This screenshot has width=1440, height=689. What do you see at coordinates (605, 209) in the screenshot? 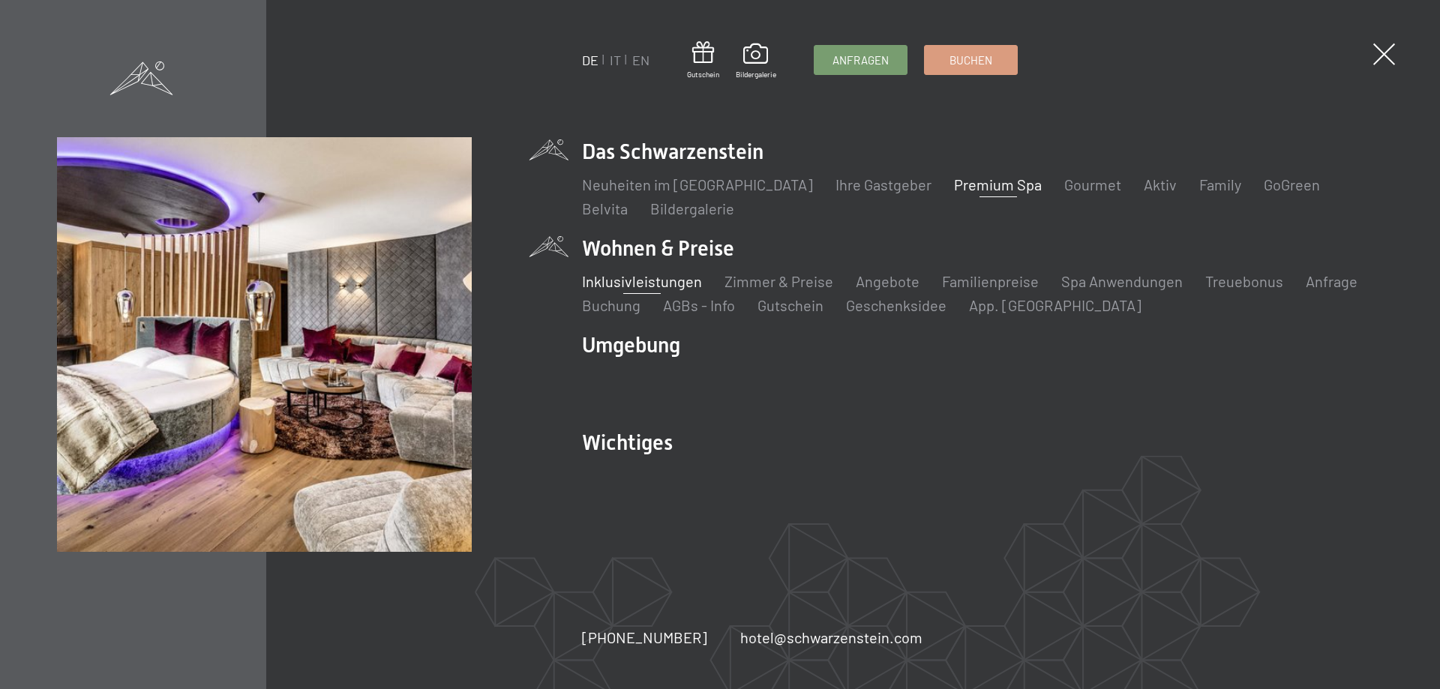
I see `a: Belvita` at bounding box center [605, 209].